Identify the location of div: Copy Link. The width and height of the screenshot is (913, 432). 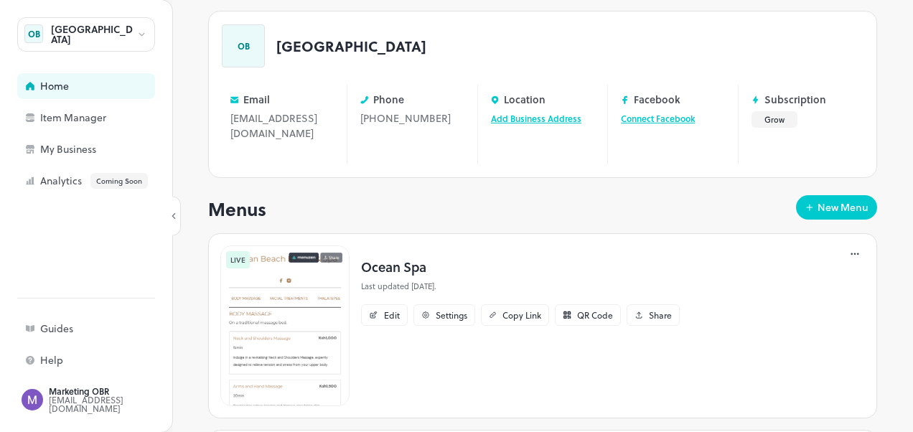
(522, 315).